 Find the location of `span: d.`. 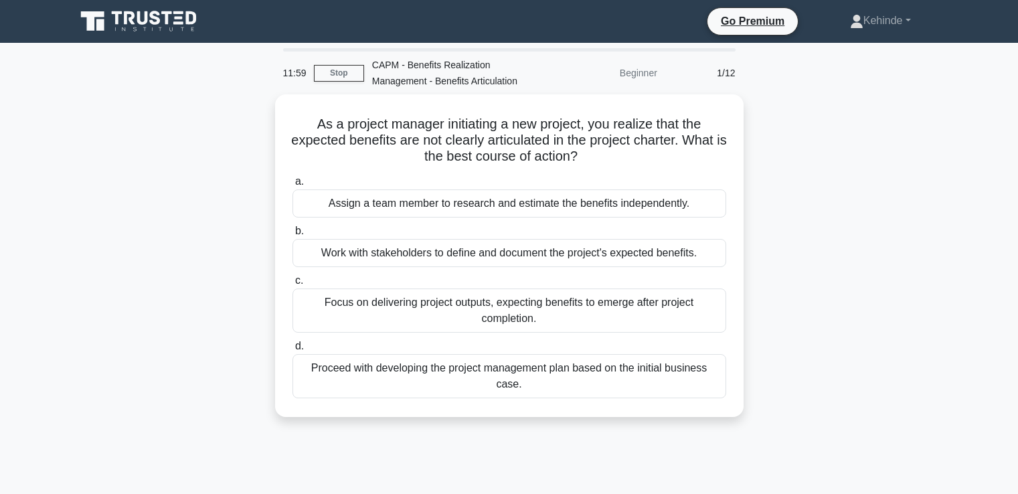

span: d. is located at coordinates (299, 345).